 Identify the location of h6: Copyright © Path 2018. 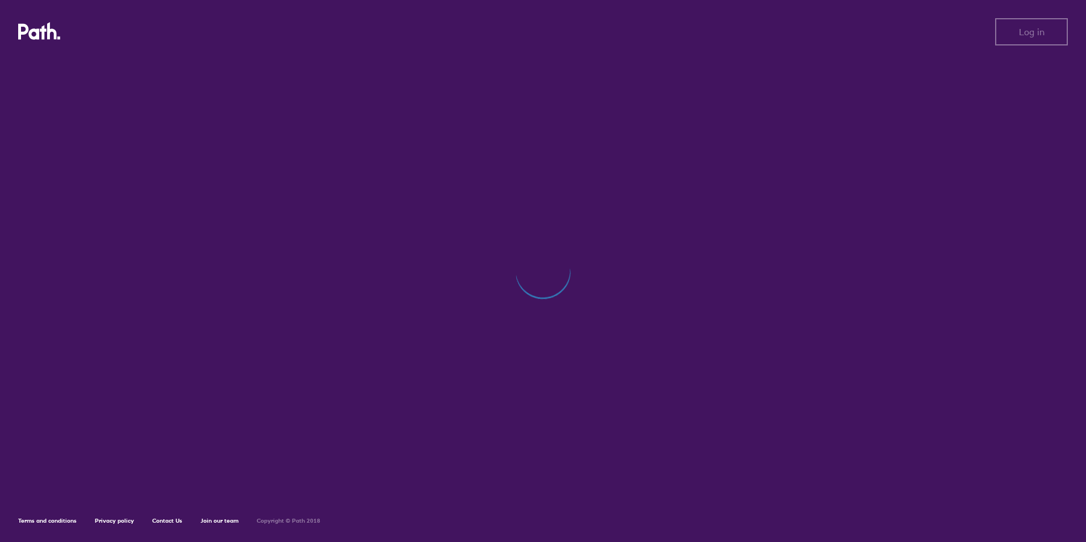
(289, 521).